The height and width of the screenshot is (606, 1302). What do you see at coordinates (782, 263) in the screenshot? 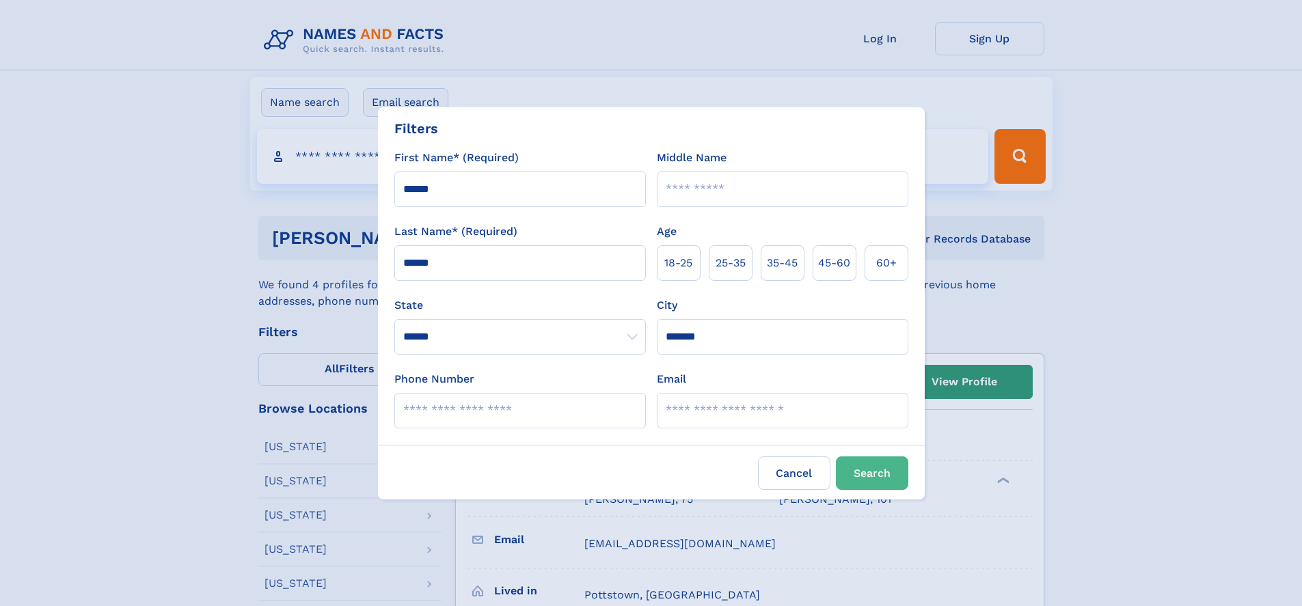
I see `span: 35‑45` at bounding box center [782, 263].